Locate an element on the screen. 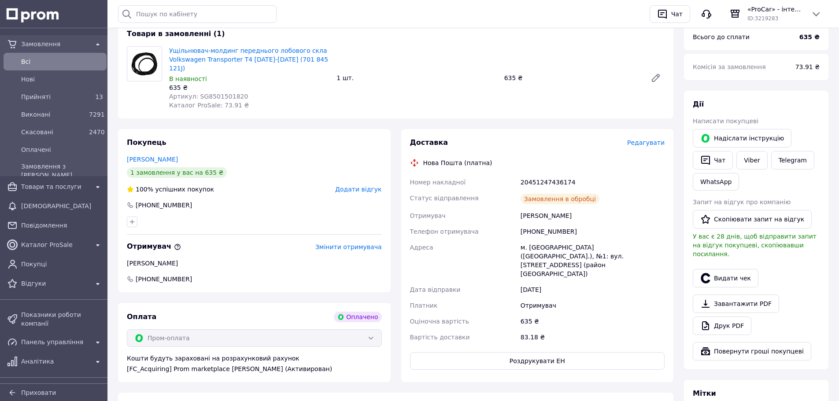 This screenshot has width=839, height=401. span: Написати покупцеві is located at coordinates (726, 121).